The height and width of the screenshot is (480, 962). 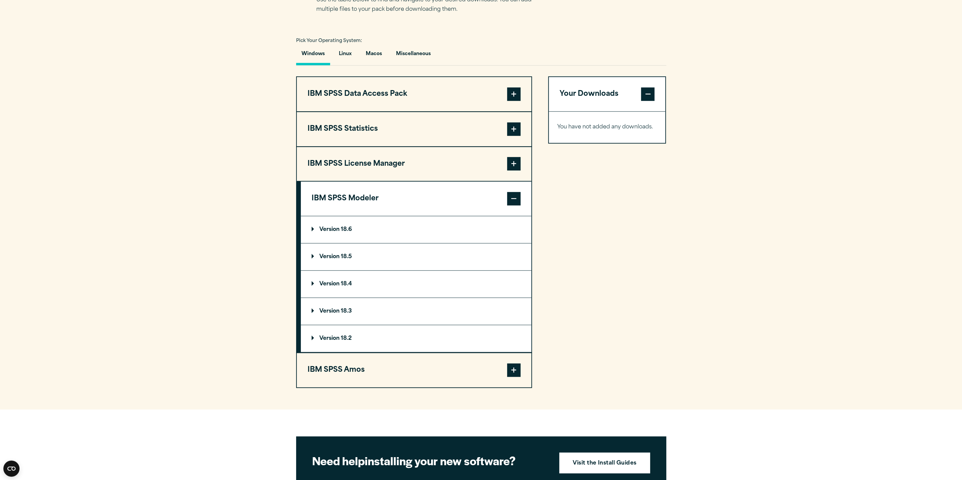 I want to click on p: Version 18.2, so click(x=331, y=339).